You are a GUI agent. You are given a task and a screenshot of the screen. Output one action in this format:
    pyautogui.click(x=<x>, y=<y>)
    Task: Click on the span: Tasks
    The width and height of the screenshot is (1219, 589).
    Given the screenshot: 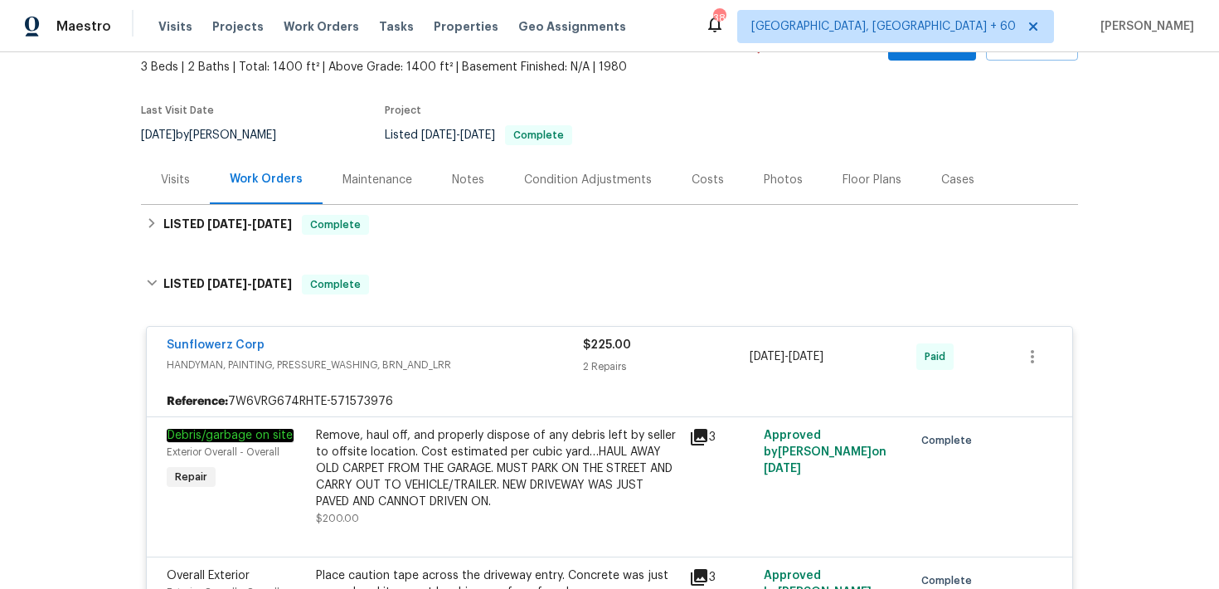 What is the action you would take?
    pyautogui.click(x=396, y=27)
    